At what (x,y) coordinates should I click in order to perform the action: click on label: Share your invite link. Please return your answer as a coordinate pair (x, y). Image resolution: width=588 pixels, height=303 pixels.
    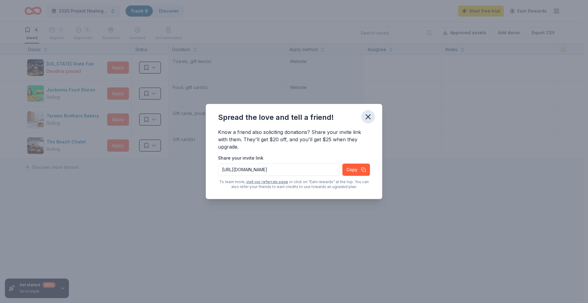
    Looking at the image, I should click on (241, 158).